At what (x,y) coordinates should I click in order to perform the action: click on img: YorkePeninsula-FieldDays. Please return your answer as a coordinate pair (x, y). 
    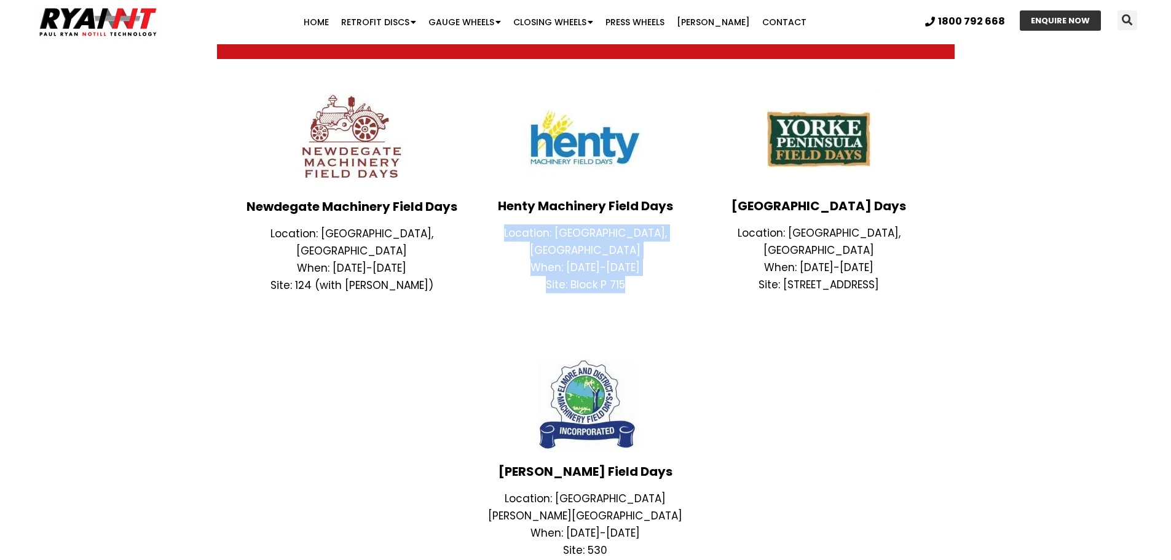
    Looking at the image, I should click on (819, 138).